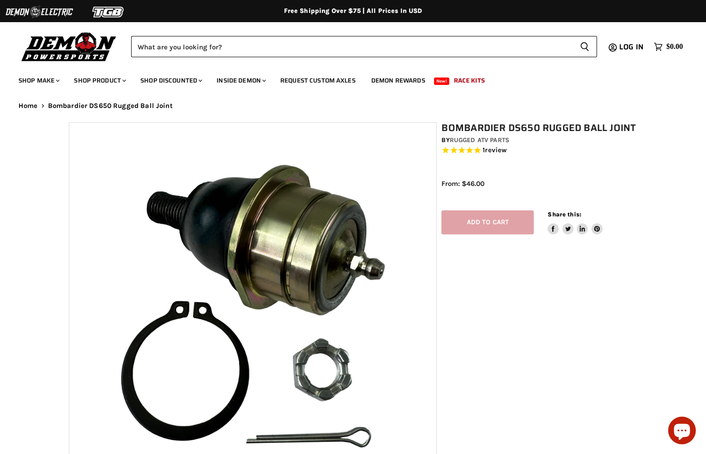 The height and width of the screenshot is (454, 706). What do you see at coordinates (99, 80) in the screenshot?
I see `a: Shop Product` at bounding box center [99, 80].